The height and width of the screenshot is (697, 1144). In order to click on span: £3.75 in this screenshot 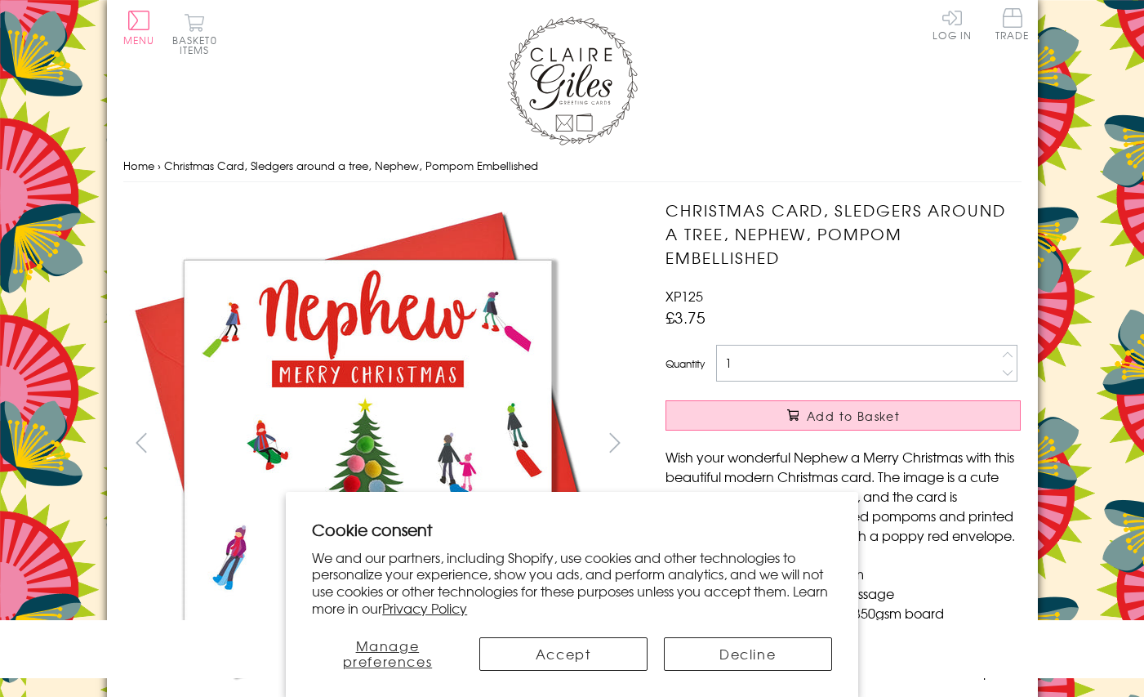, I will do `click(685, 317)`.